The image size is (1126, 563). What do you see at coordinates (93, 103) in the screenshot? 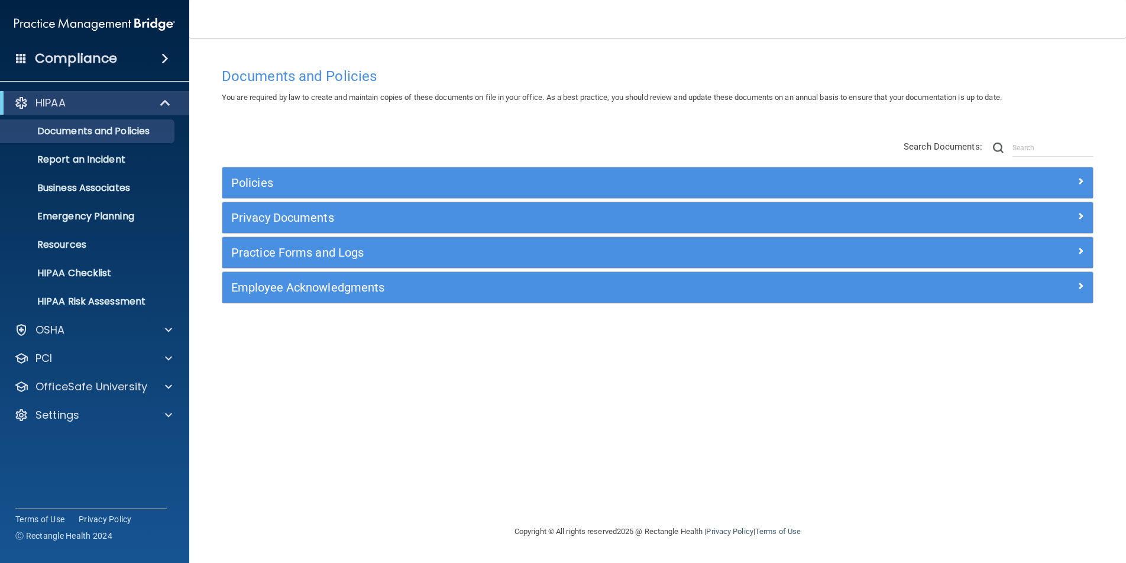
I see `a: HIPAA` at bounding box center [93, 103].